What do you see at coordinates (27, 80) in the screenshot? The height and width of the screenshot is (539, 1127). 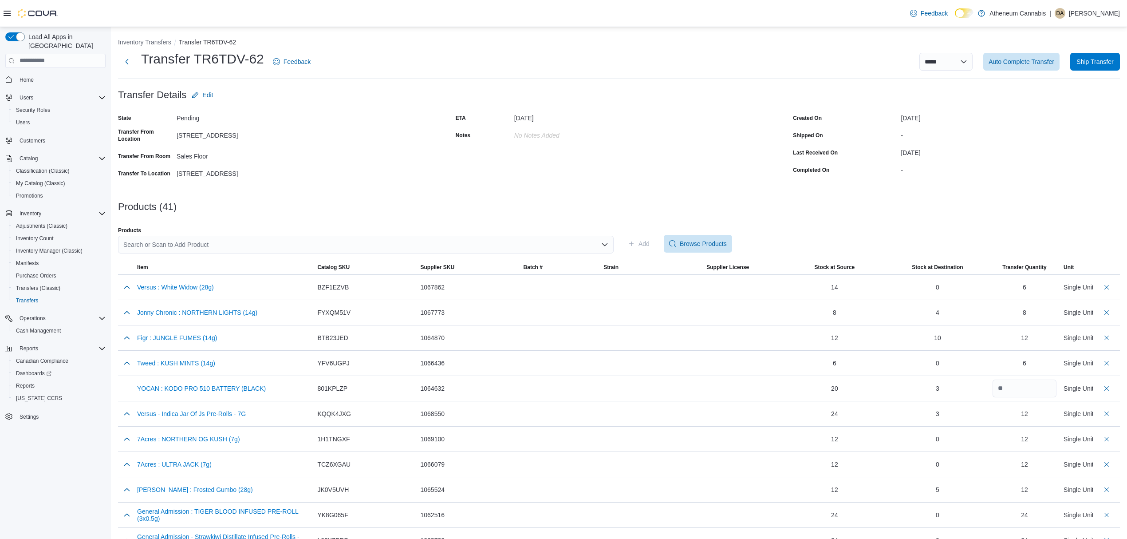 I see `span: Home` at bounding box center [27, 80].